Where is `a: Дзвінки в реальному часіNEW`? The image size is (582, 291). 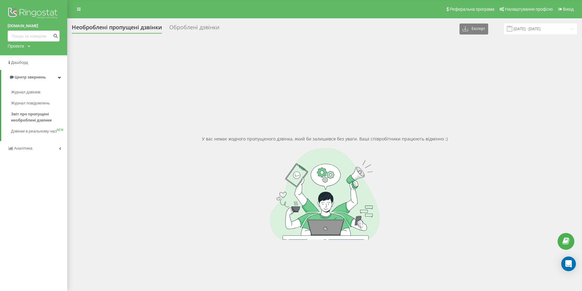 a: Дзвінки в реальному часіNEW is located at coordinates (39, 131).